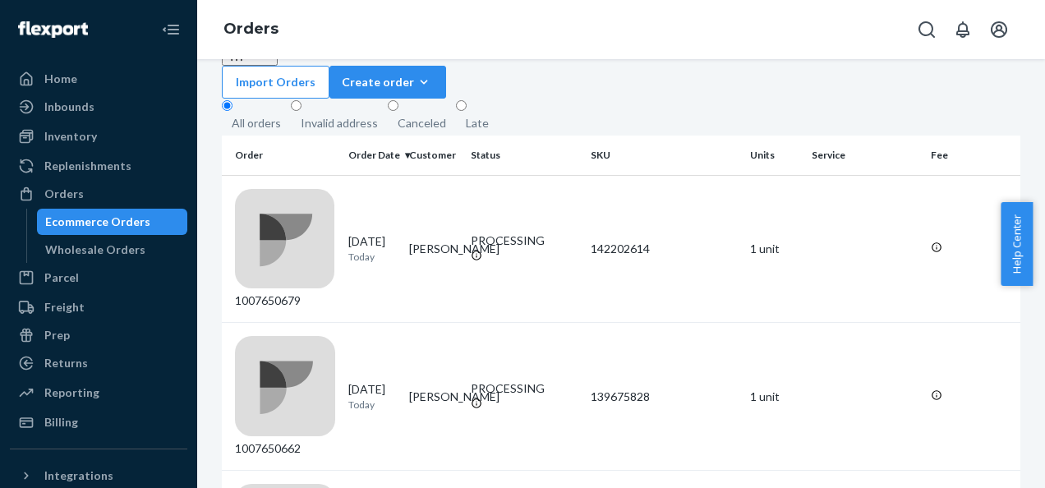 This screenshot has width=1045, height=488. I want to click on a: Replenishments, so click(99, 166).